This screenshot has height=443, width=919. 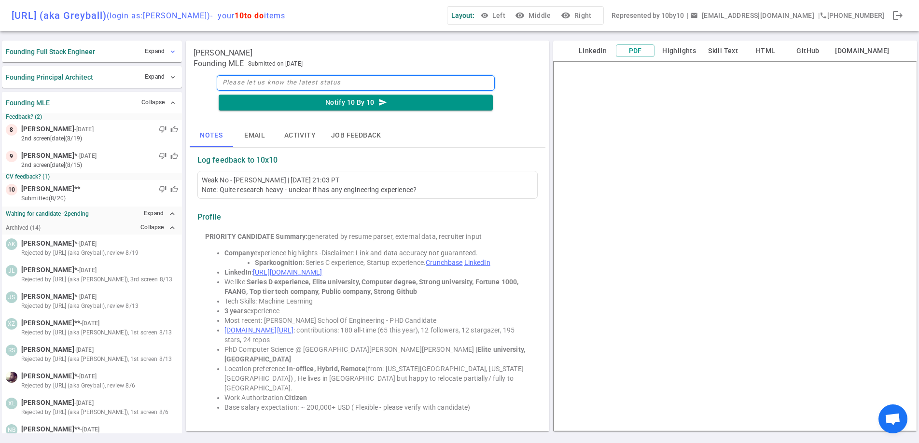 What do you see at coordinates (12, 324) in the screenshot?
I see `div: XZ` at bounding box center [12, 324].